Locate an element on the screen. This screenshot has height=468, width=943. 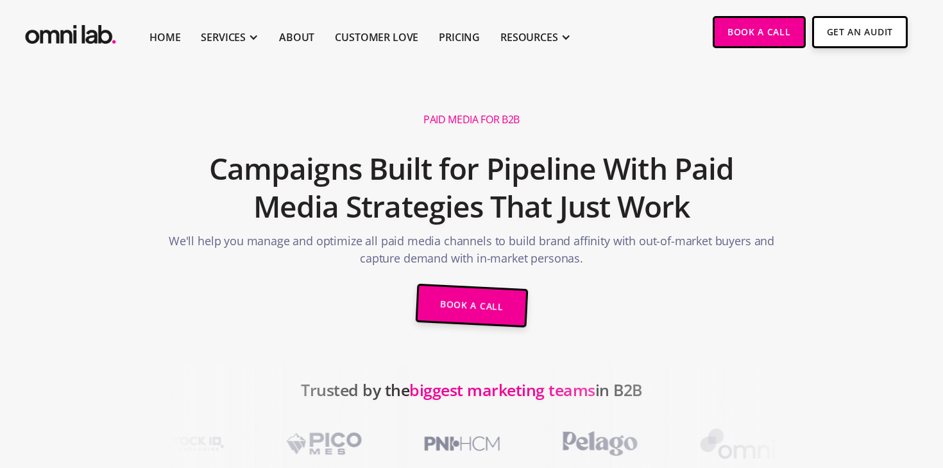
p: We'll help you manage and optimize all paid media channels to build brand affinity with out-of-ma... is located at coordinates (472, 253).